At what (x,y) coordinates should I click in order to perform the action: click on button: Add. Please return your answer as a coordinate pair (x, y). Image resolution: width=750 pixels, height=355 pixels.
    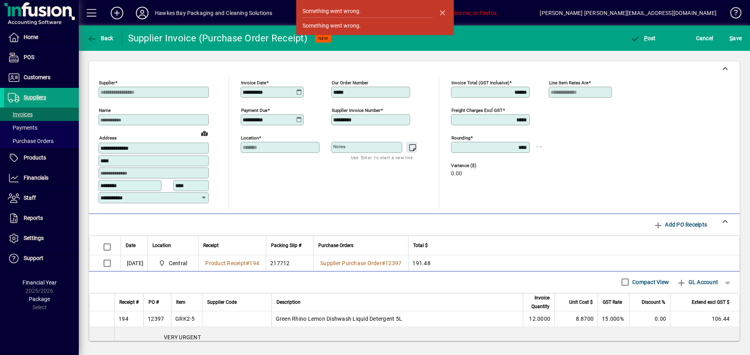
    Looking at the image, I should click on (117, 13).